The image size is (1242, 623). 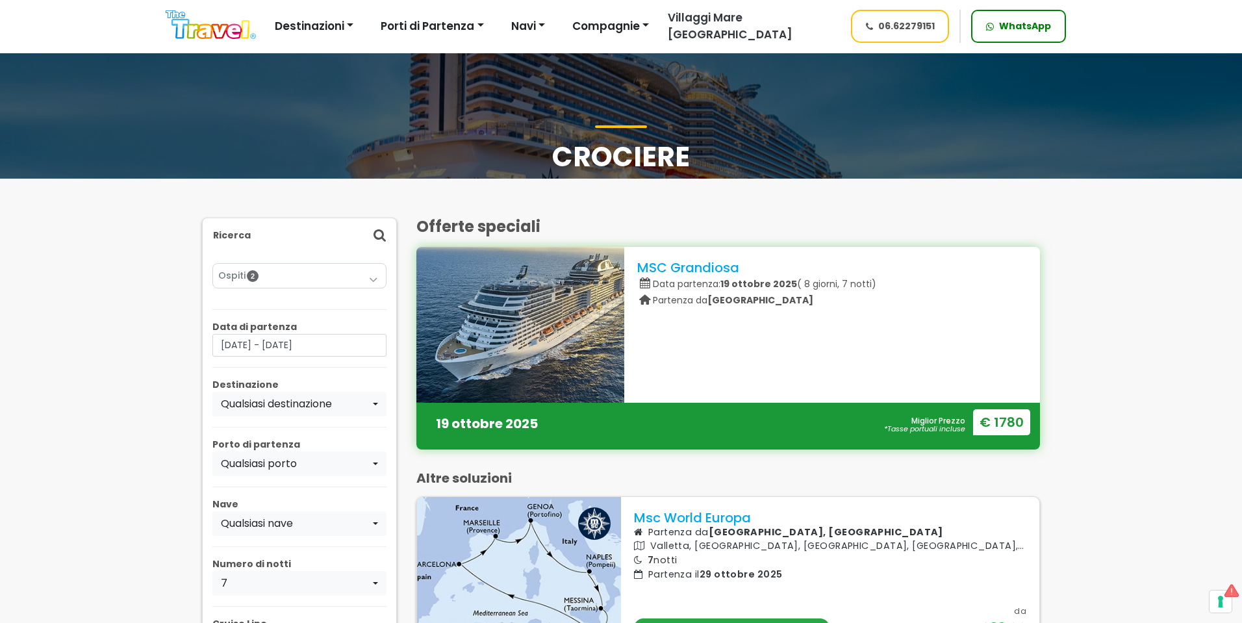 What do you see at coordinates (906, 26) in the screenshot?
I see `span: 06.62279151` at bounding box center [906, 26].